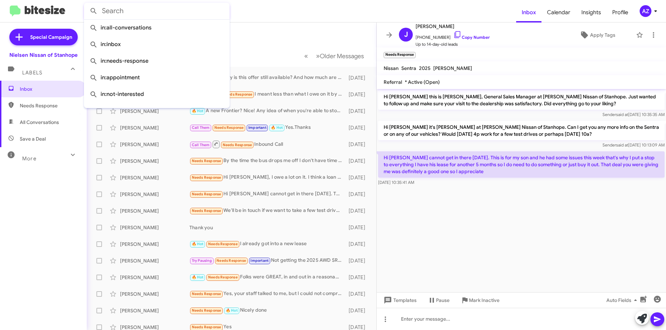 The width and height of the screenshot is (666, 330). I want to click on span: in:all-conversations, so click(157, 28).